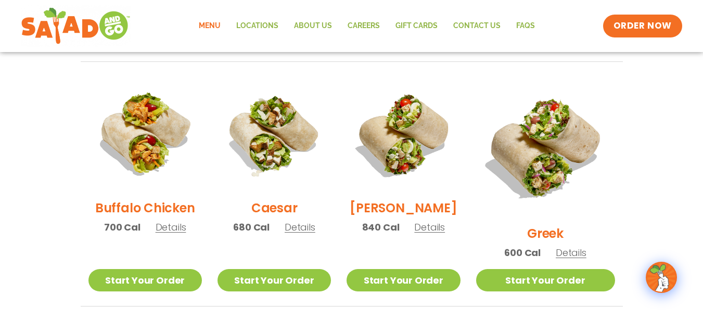 The image size is (703, 319). Describe the element at coordinates (145, 134) in the screenshot. I see `img: Product photo for Buffalo Chicken Wrap` at that location.